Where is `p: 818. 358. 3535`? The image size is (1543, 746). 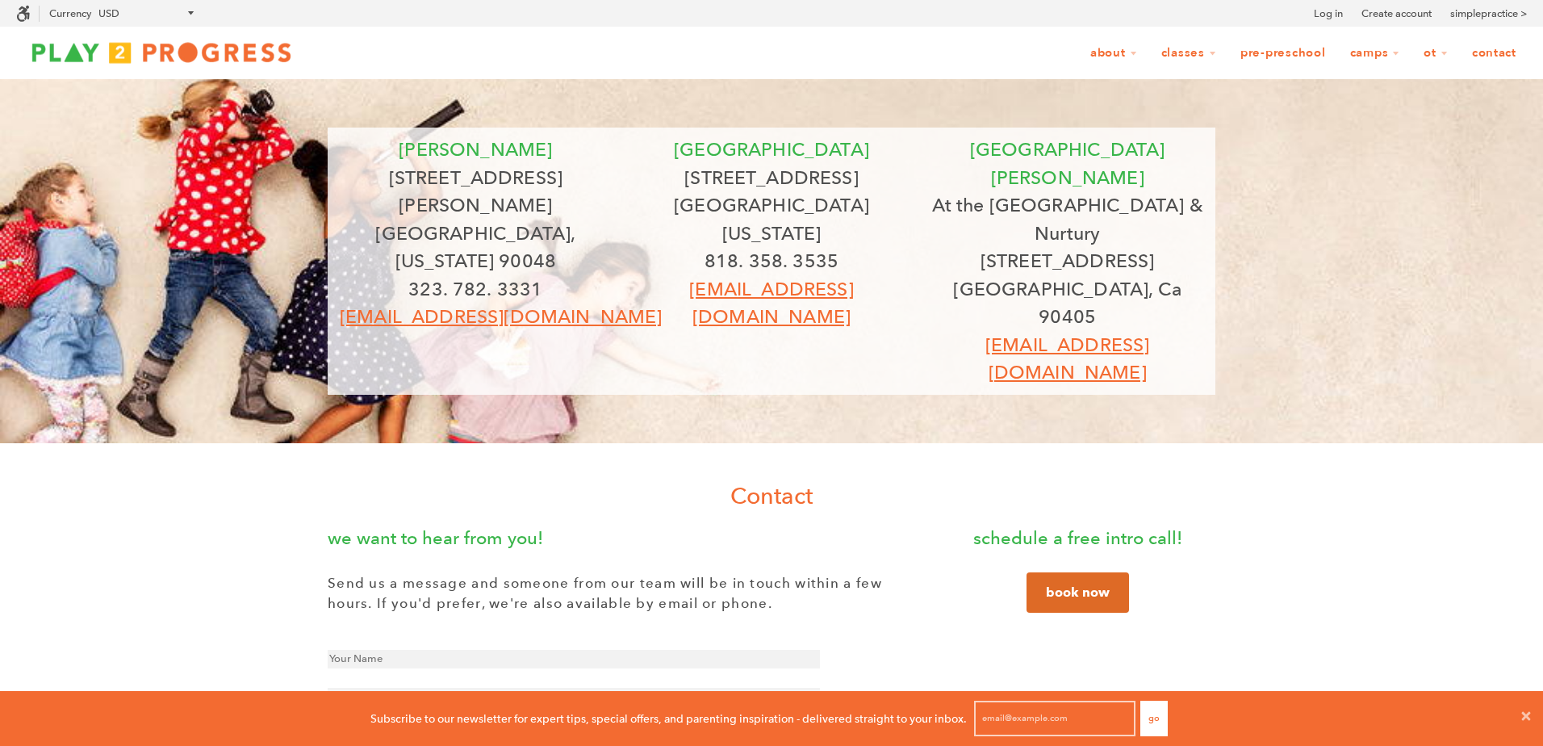
p: 818. 358. 3535 is located at coordinates (771, 261).